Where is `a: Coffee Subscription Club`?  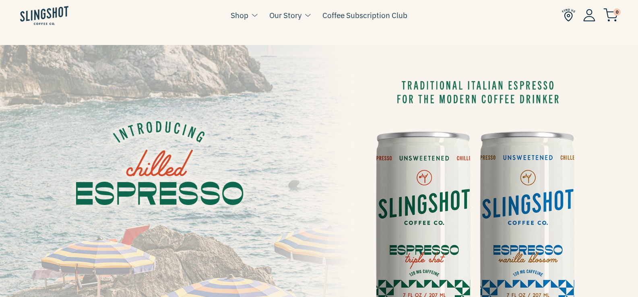 a: Coffee Subscription Club is located at coordinates (365, 15).